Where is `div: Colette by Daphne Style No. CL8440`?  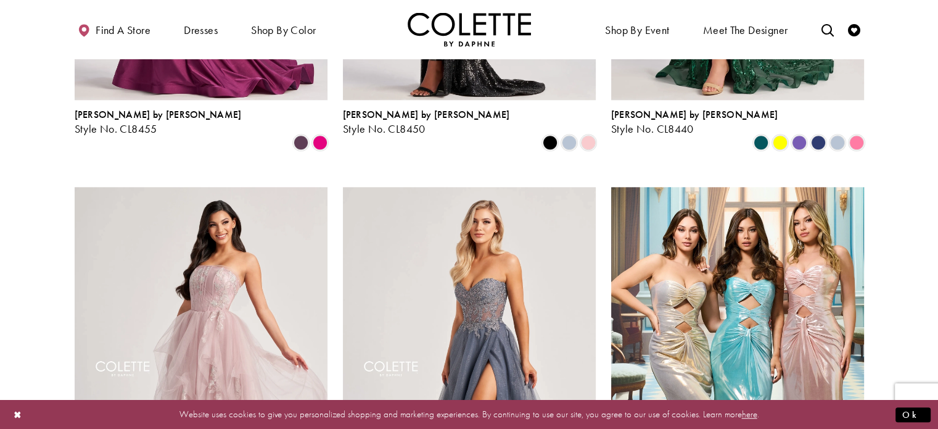 div: Colette by Daphne Style No. CL8440 is located at coordinates (694, 122).